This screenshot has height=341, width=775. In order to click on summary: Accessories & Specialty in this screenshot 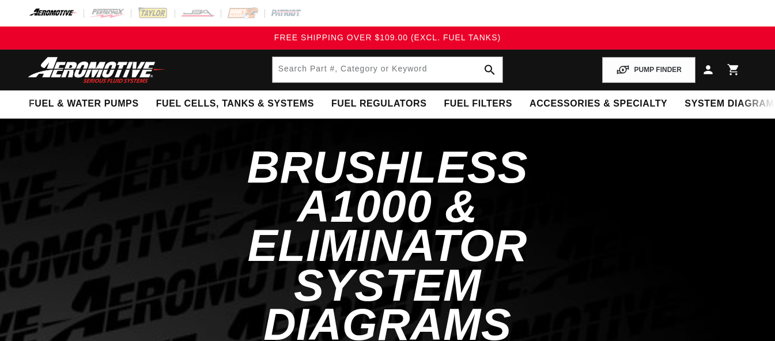, I will do `click(598, 104)`.